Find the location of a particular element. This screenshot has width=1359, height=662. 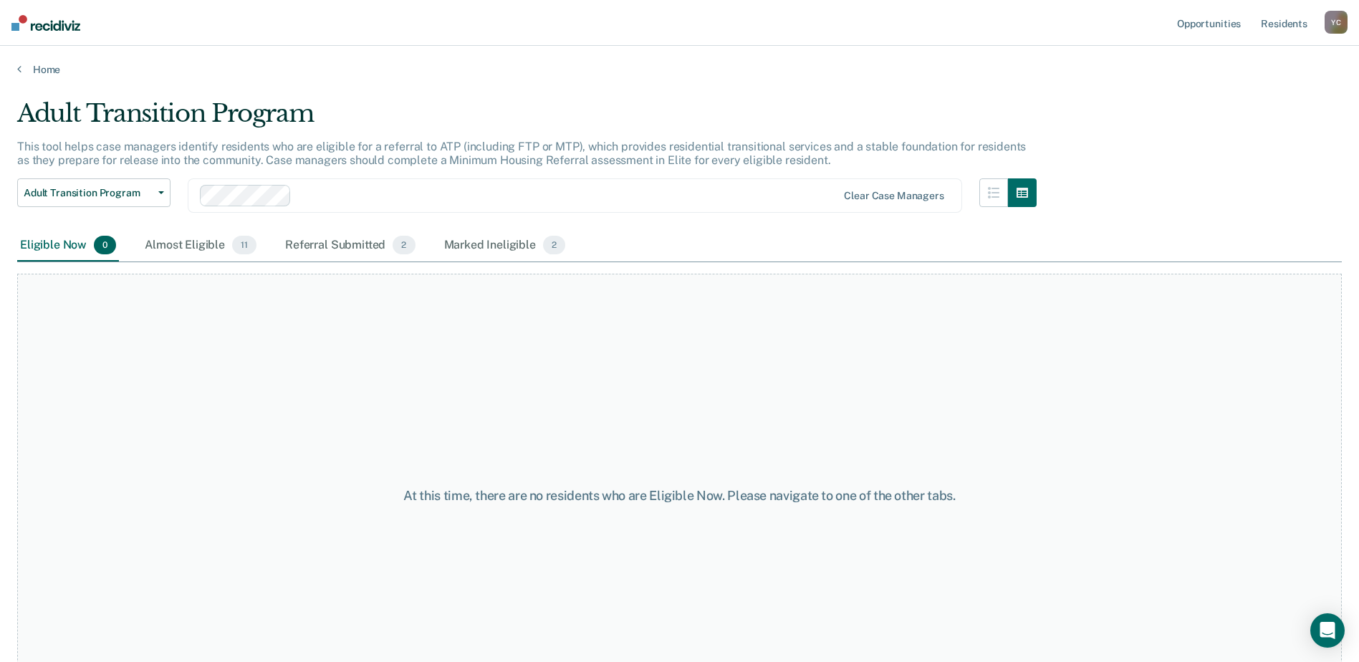

span: 0 is located at coordinates (105, 245).